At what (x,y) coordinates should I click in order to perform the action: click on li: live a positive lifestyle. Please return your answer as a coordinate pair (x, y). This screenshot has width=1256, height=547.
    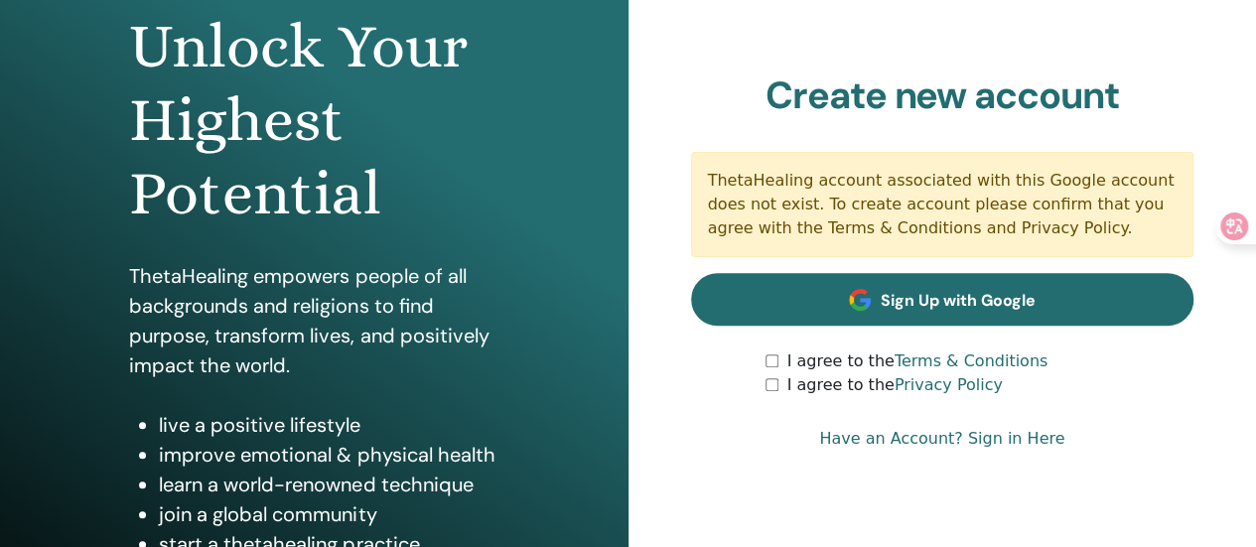
    Looking at the image, I should click on (329, 425).